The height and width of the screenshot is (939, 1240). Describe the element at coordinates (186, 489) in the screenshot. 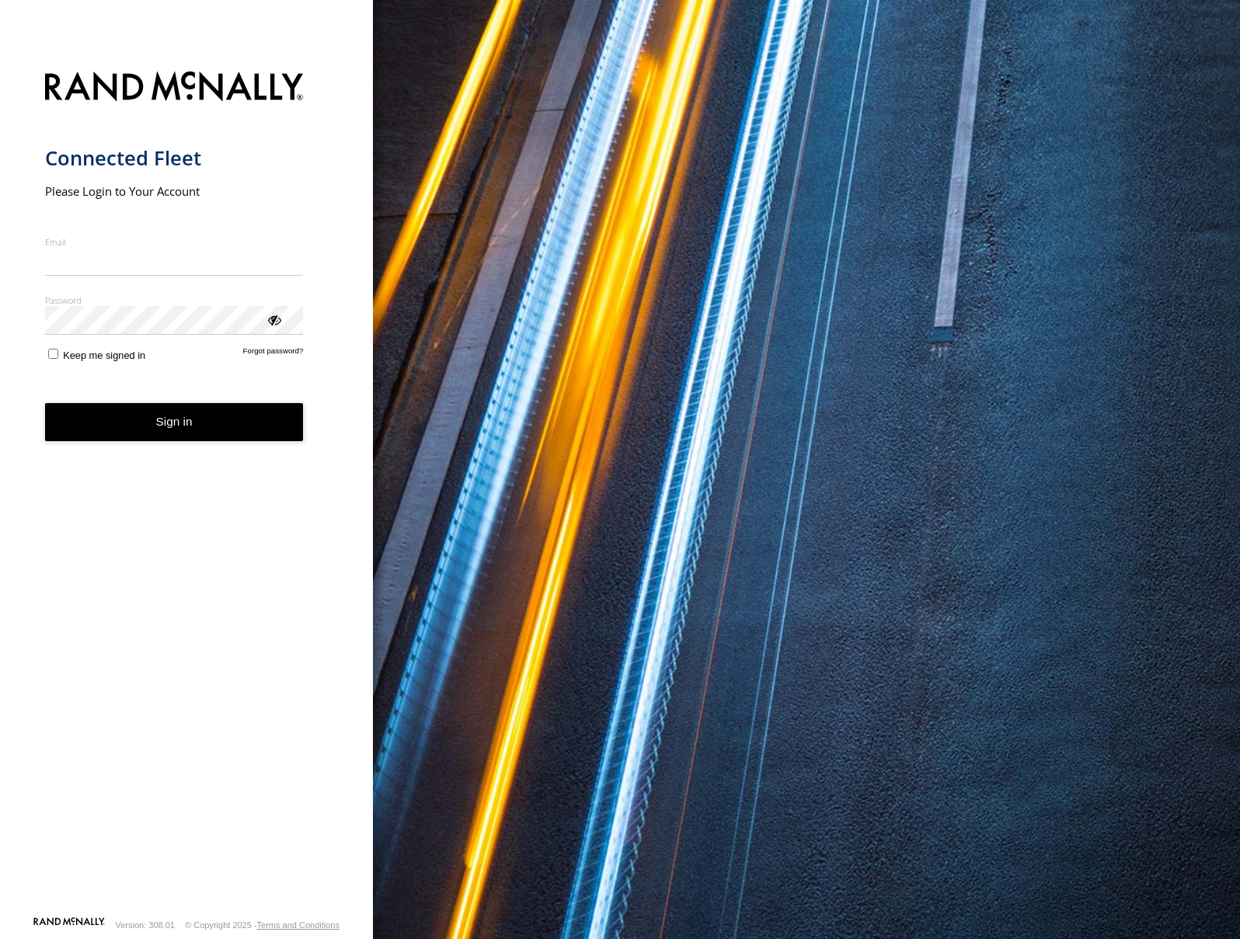

I see `form: main` at that location.